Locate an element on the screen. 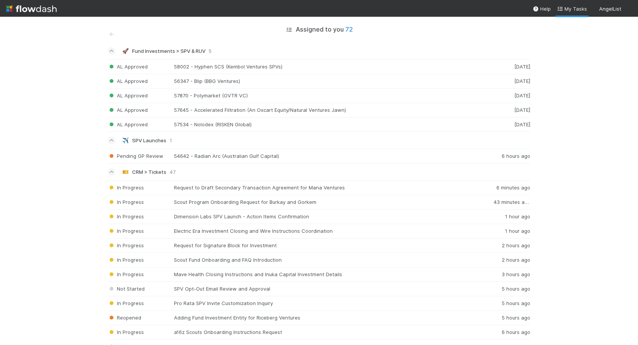 The height and width of the screenshot is (345, 638). div: Help is located at coordinates (542, 9).